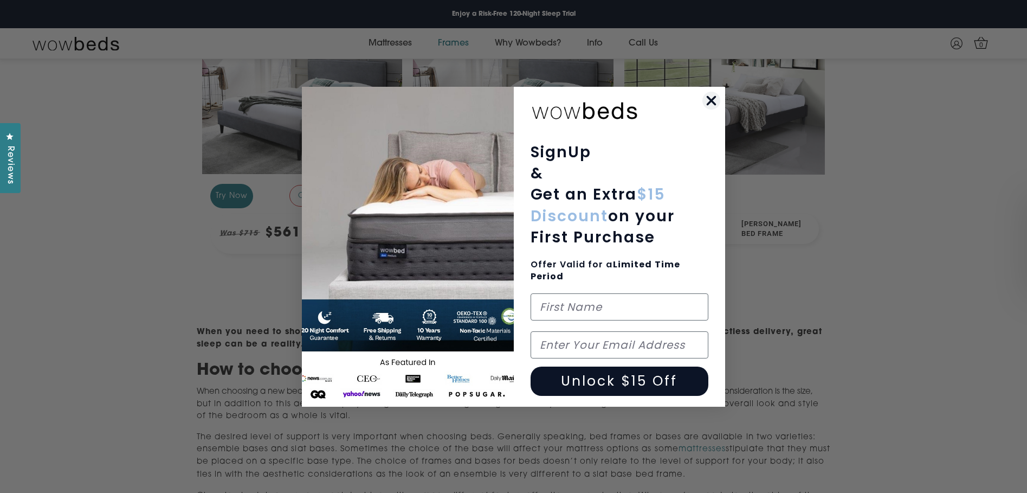 This screenshot has width=1027, height=493. I want to click on span: Offer Valid for a, so click(606, 270).